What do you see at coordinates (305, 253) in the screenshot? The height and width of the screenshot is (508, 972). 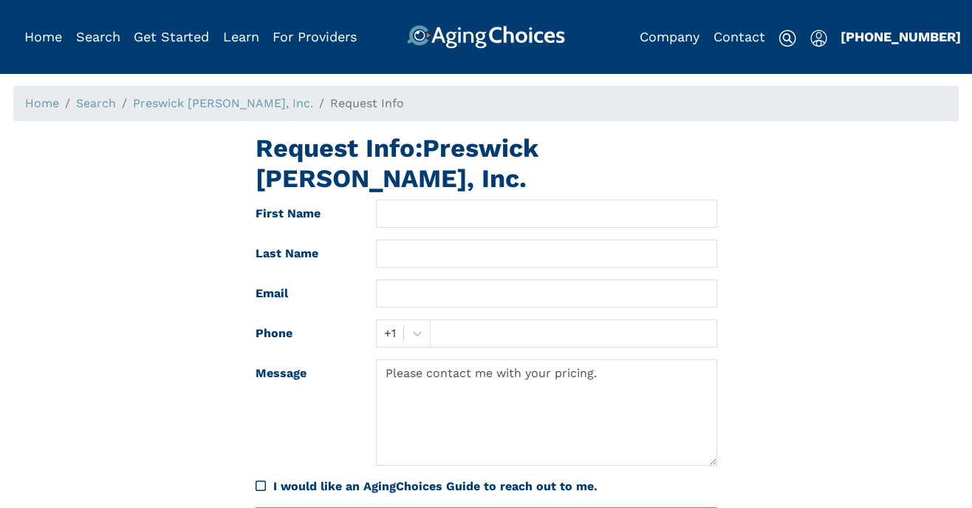 I see `label: Last Name` at bounding box center [305, 253].